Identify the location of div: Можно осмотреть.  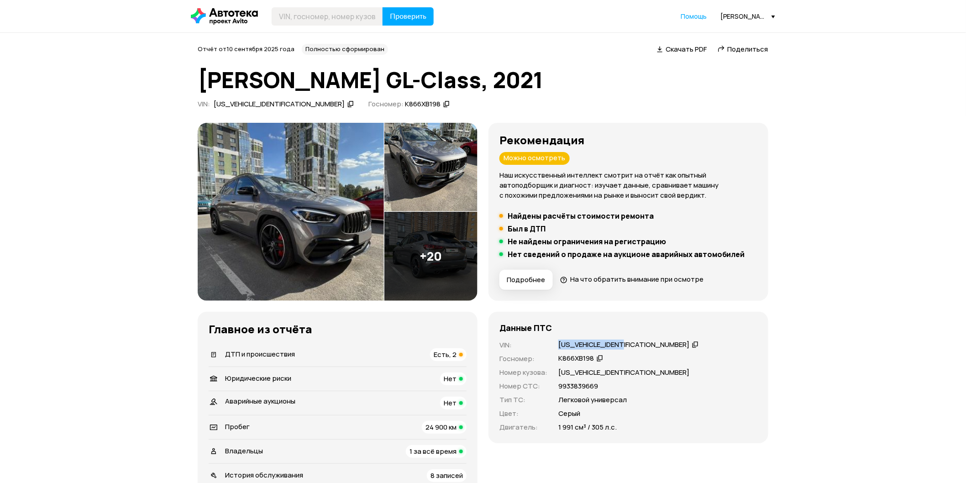
(535, 158).